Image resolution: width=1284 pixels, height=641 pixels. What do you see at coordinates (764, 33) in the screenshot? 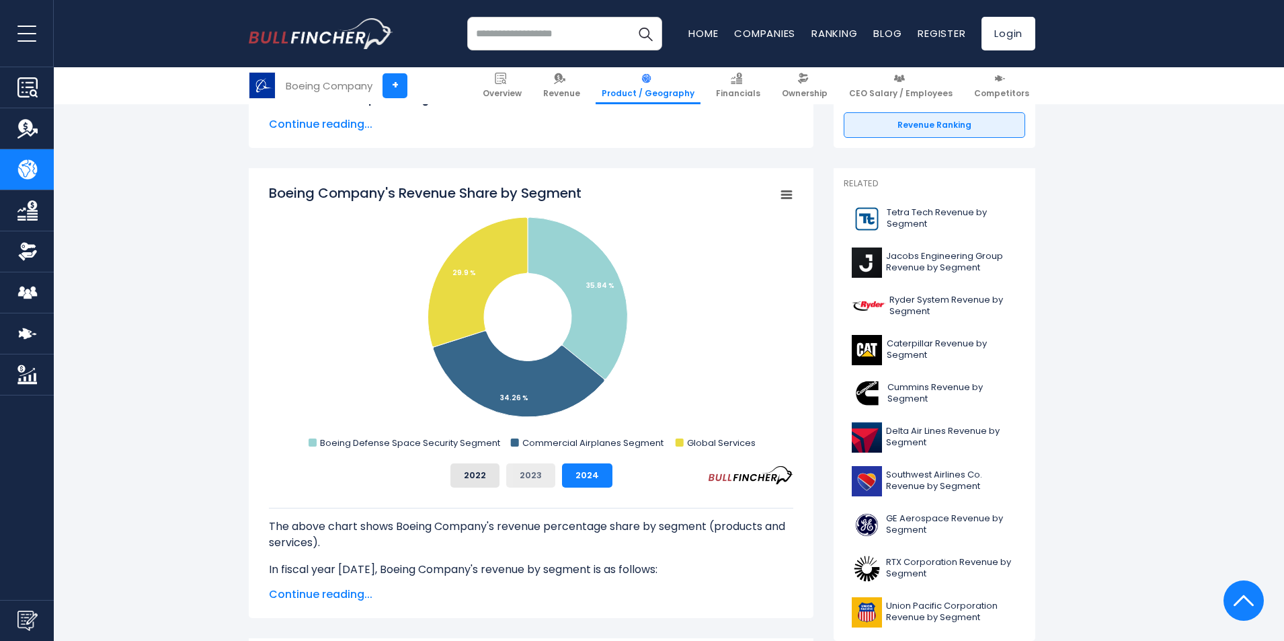
I see `a: Companies` at bounding box center [764, 33].